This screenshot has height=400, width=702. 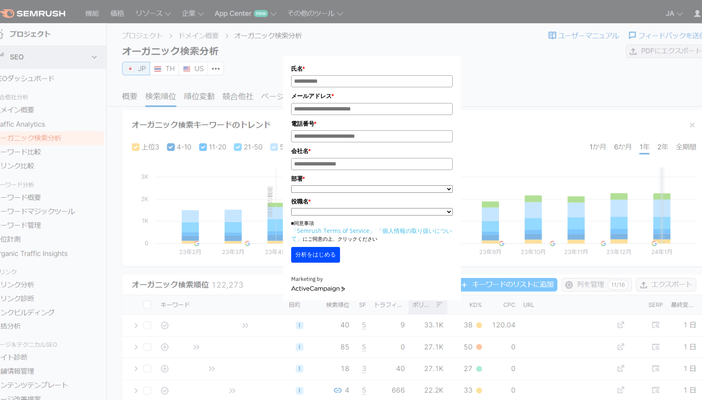 I want to click on label: 電話番号, so click(x=372, y=124).